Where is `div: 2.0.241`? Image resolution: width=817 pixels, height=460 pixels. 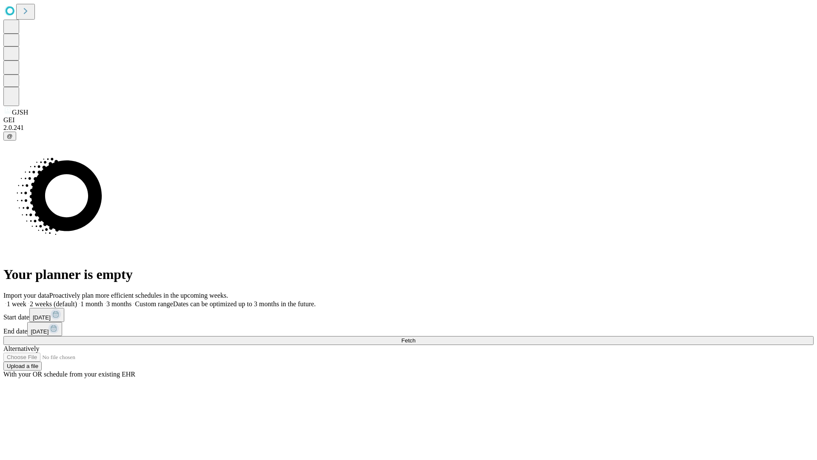
div: 2.0.241 is located at coordinates (409, 128).